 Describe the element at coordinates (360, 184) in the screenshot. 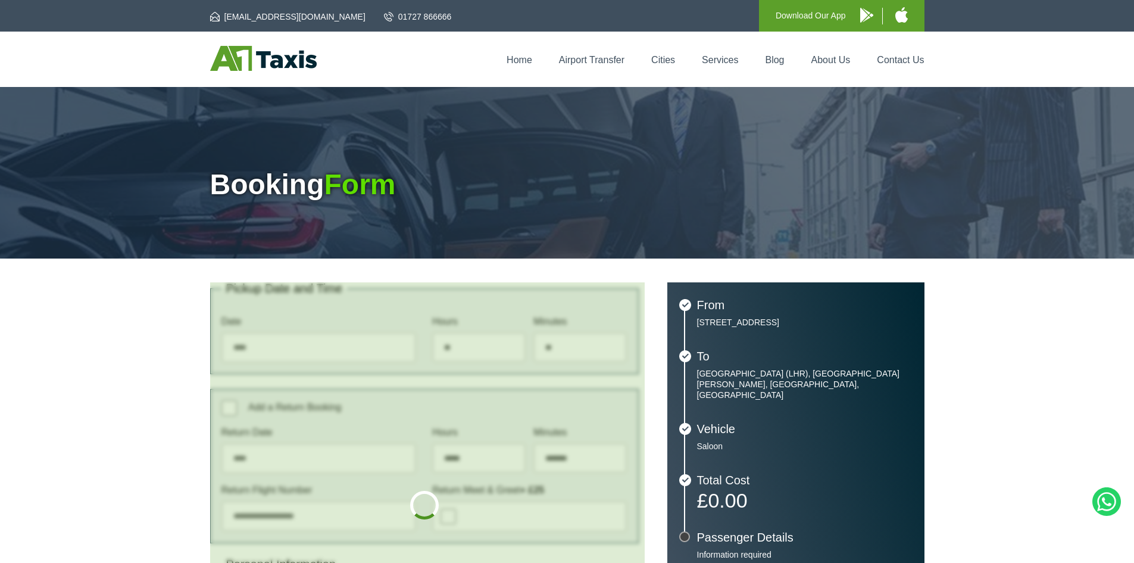

I see `span: Form` at that location.